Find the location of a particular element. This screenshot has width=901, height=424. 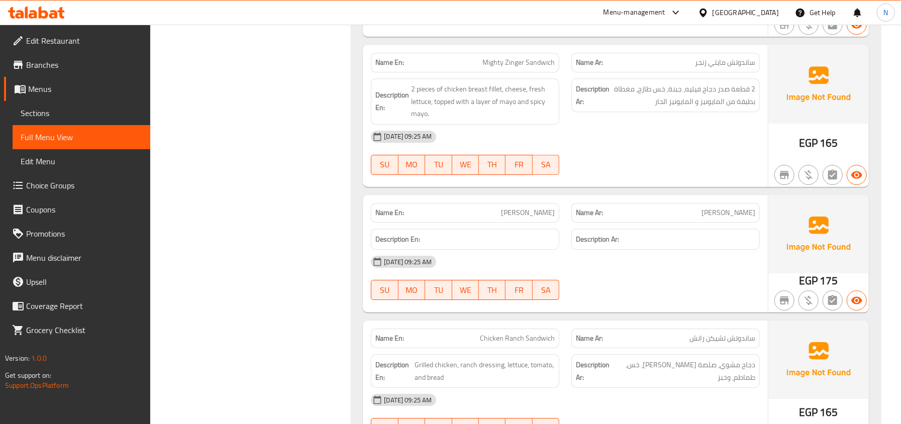

a: Promotions is located at coordinates (77, 234).